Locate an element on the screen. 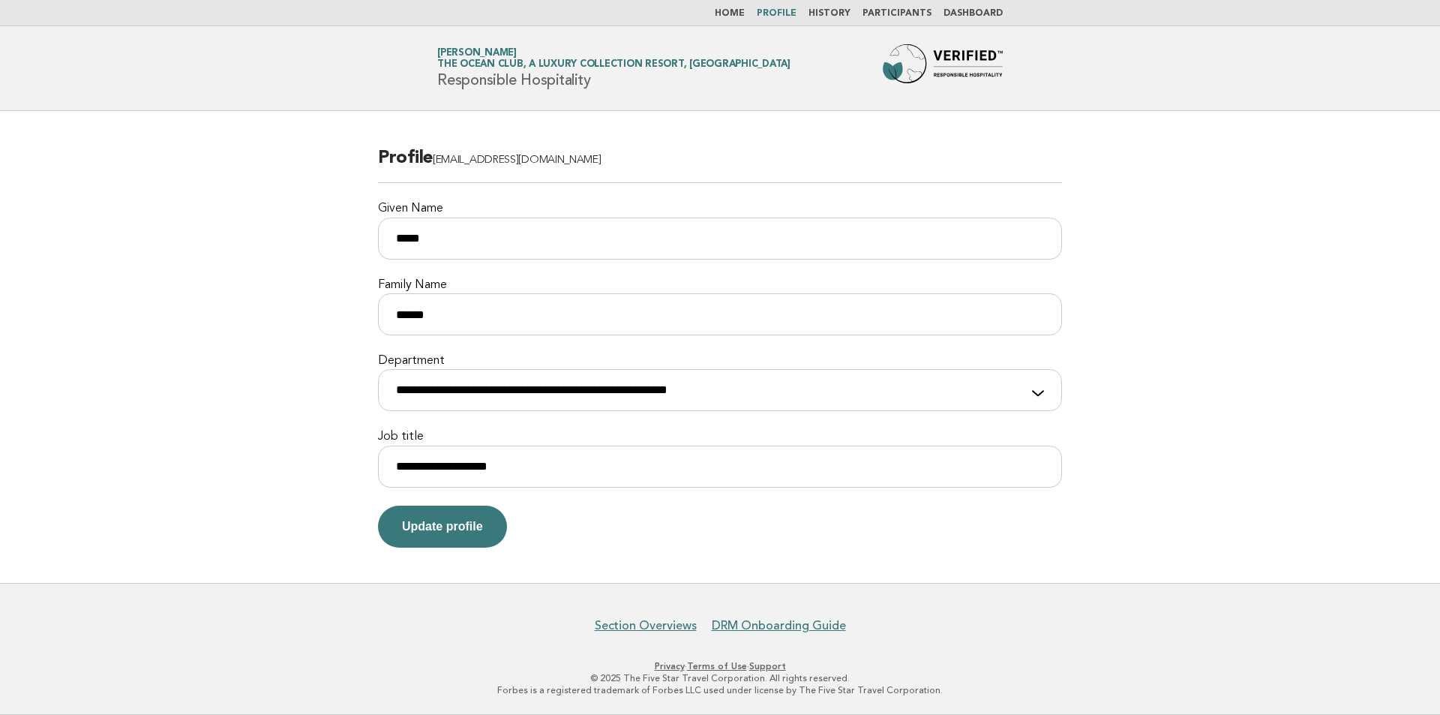 This screenshot has width=1440, height=715. a: Participants is located at coordinates (897, 14).